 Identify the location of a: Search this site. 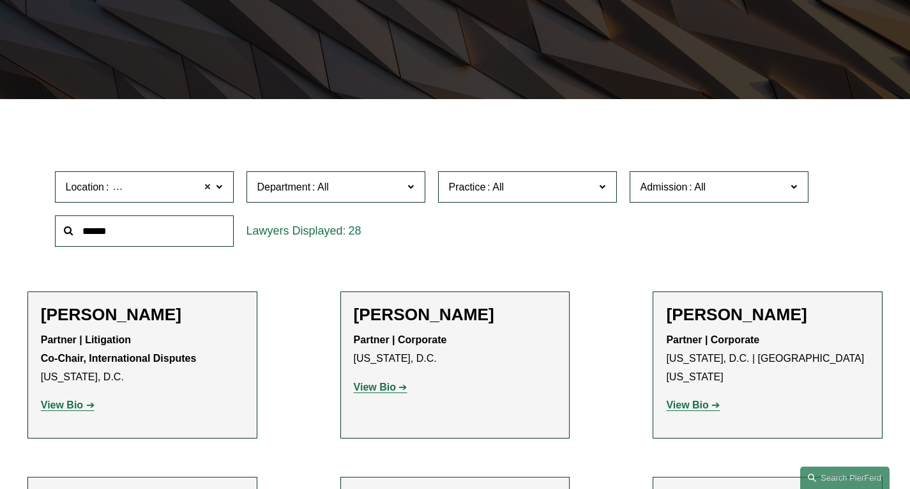
(845, 477).